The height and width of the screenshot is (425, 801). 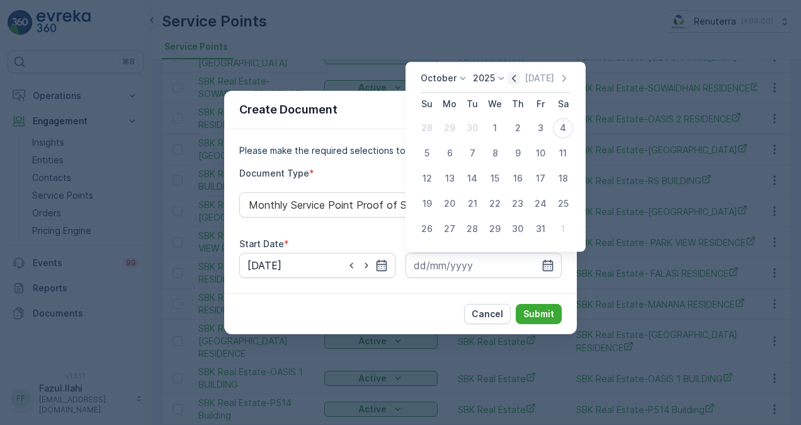 What do you see at coordinates (540, 203) in the screenshot?
I see `div: 24` at bounding box center [540, 203].